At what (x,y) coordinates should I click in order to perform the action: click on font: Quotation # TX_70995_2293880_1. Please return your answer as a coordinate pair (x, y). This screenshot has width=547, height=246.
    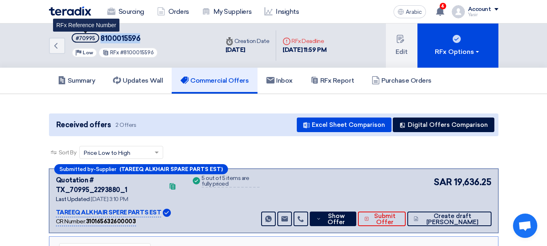
    Looking at the image, I should click on (91, 185).